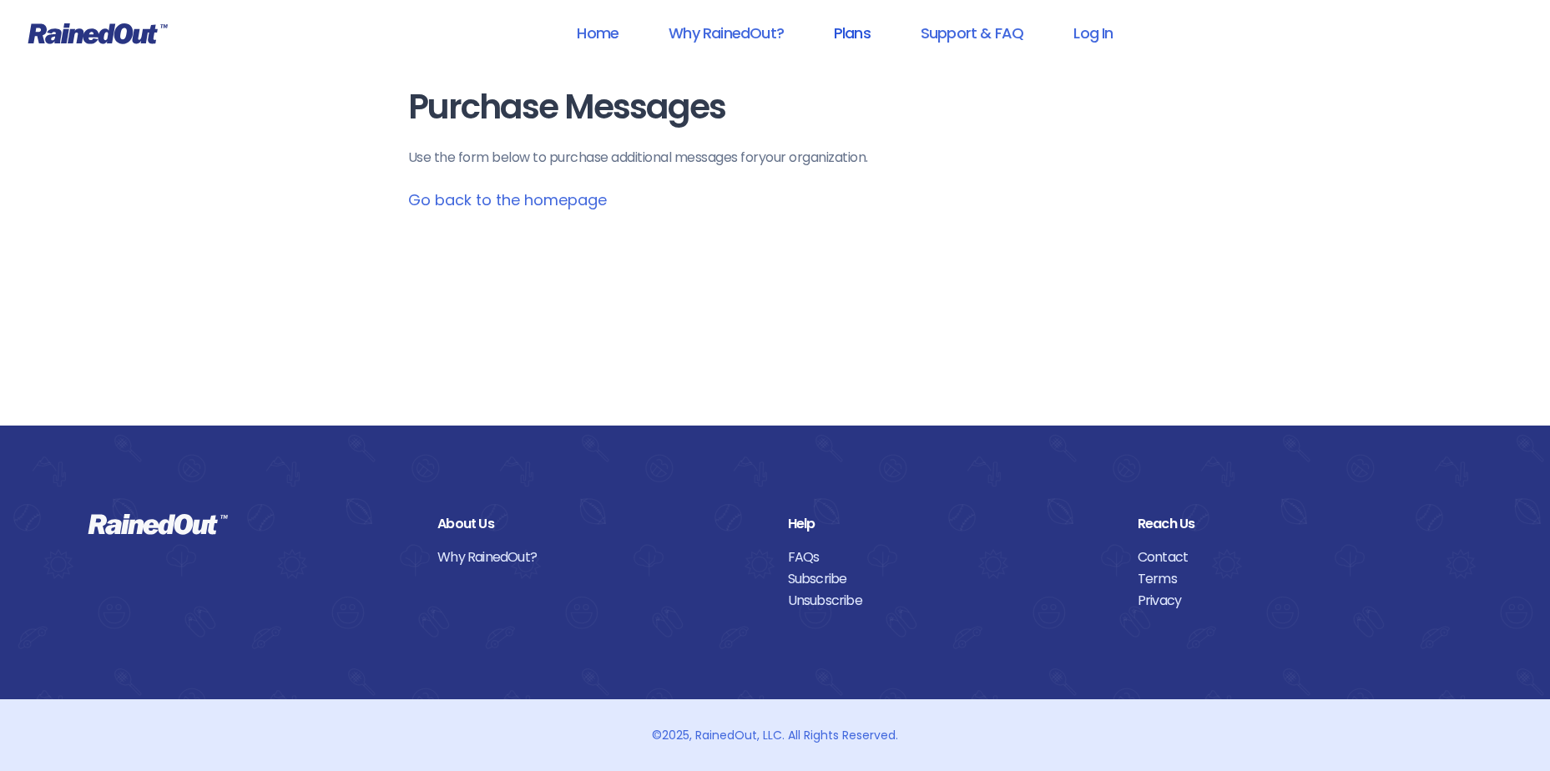 Image resolution: width=1550 pixels, height=771 pixels. Describe the element at coordinates (950, 524) in the screenshot. I see `div: Help` at that location.